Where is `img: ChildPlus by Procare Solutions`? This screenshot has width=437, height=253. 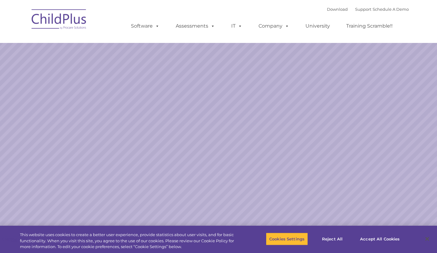
img: ChildPlus by Procare Solutions is located at coordinates (59, 20).